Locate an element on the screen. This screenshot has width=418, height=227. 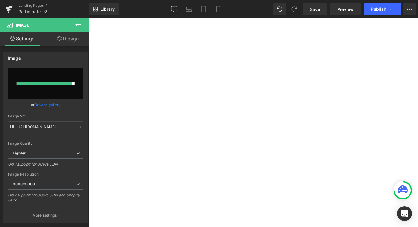
span: Save is located at coordinates (315, 9).